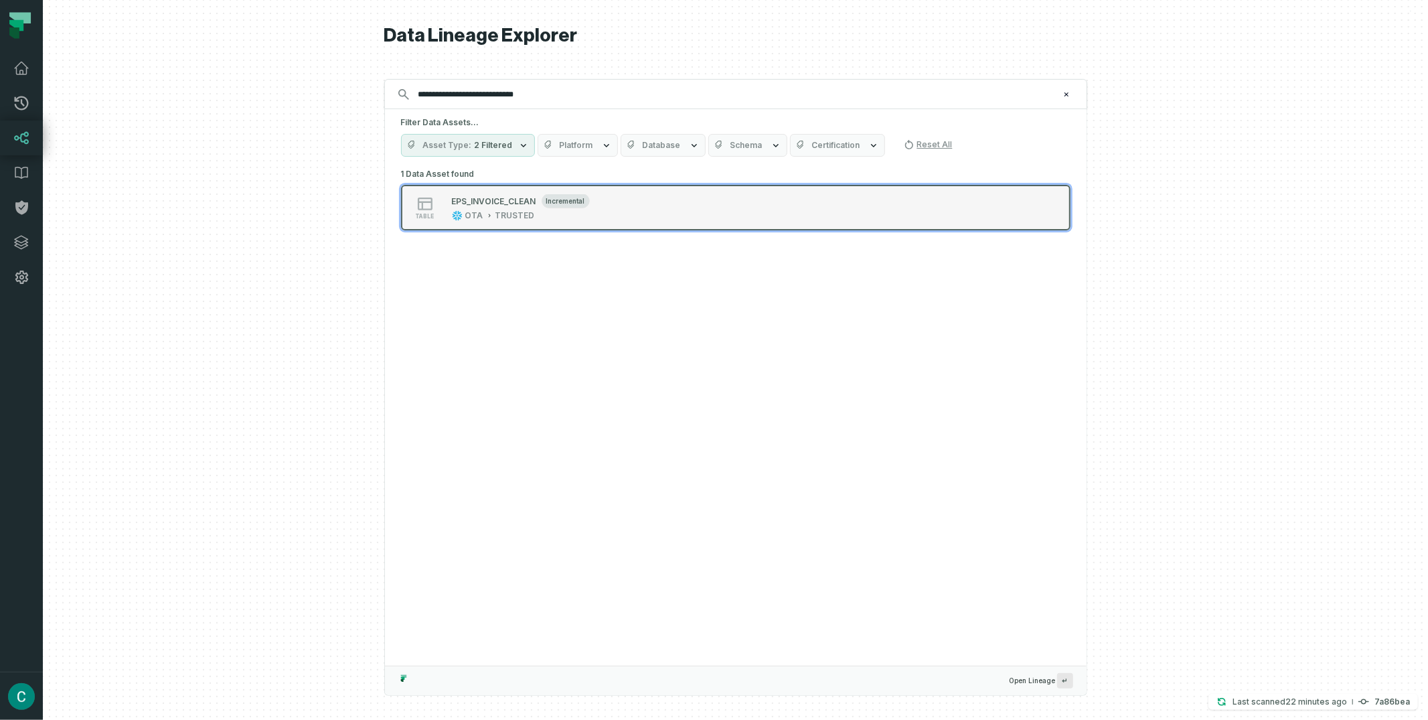  I want to click on span: Database, so click(661, 145).